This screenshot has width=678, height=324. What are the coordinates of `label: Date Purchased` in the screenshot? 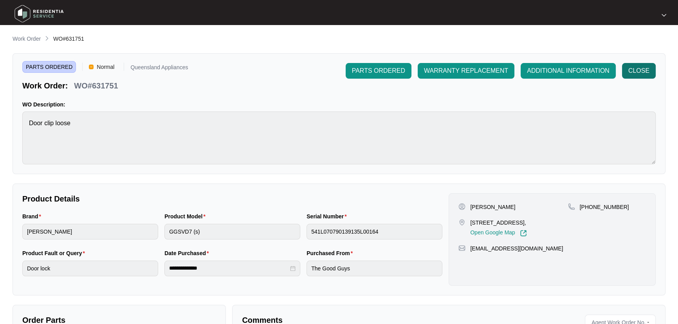 It's located at (188, 253).